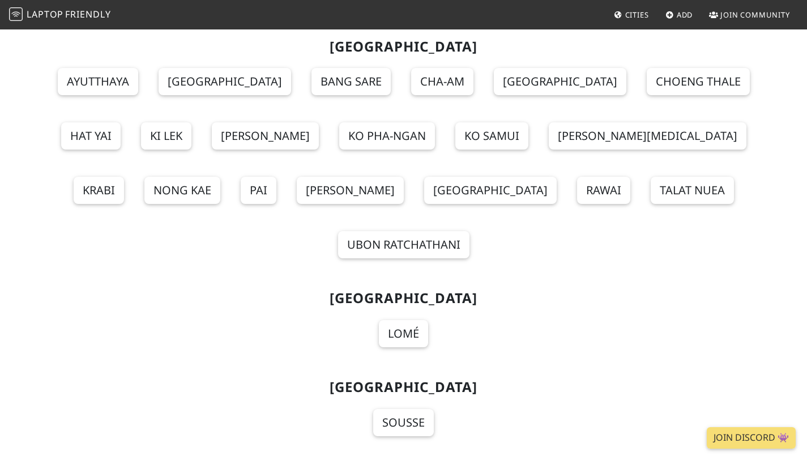 The height and width of the screenshot is (460, 807). What do you see at coordinates (637, 15) in the screenshot?
I see `span: Cities` at bounding box center [637, 15].